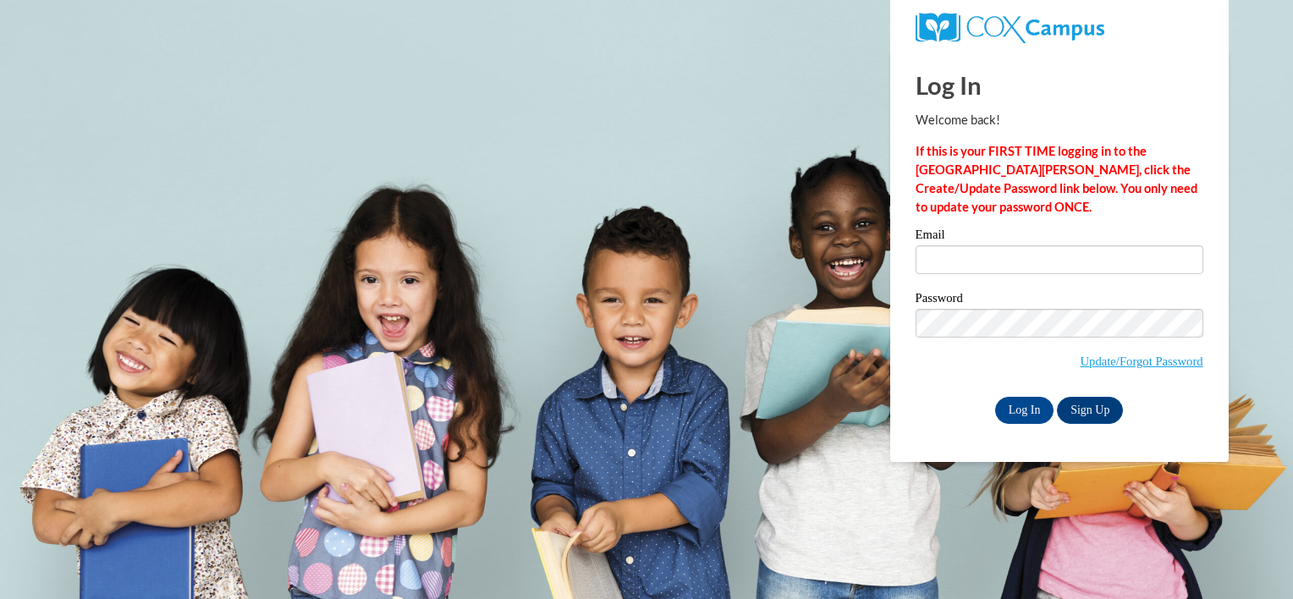  What do you see at coordinates (1059, 120) in the screenshot?
I see `p: Welcome back!` at bounding box center [1059, 120].